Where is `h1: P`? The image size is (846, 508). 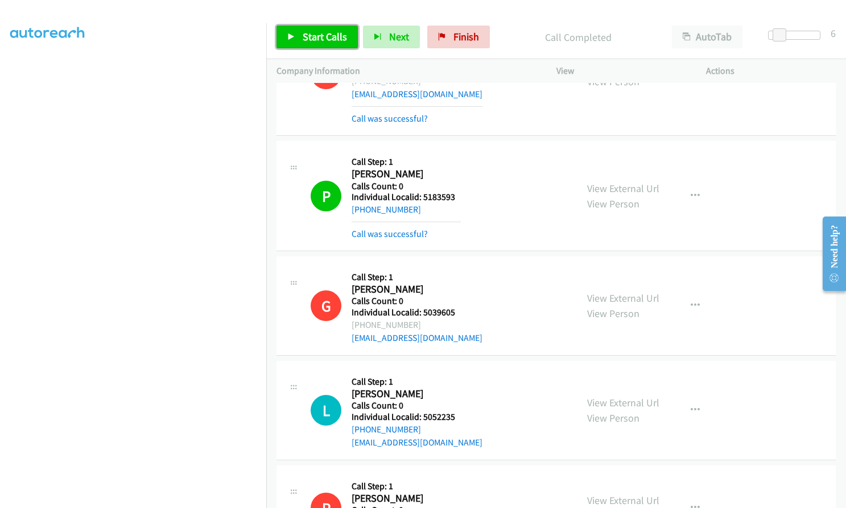 h1: P is located at coordinates (326, 196).